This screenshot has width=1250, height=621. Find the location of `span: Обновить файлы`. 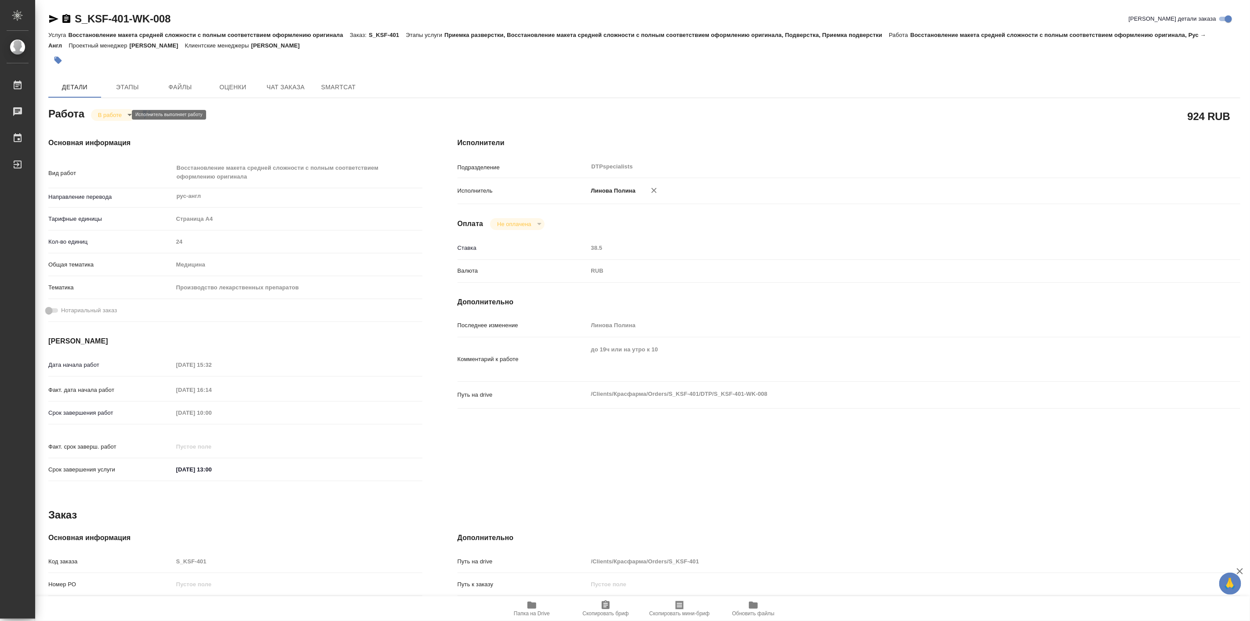

span: Обновить файлы is located at coordinates (753, 613).